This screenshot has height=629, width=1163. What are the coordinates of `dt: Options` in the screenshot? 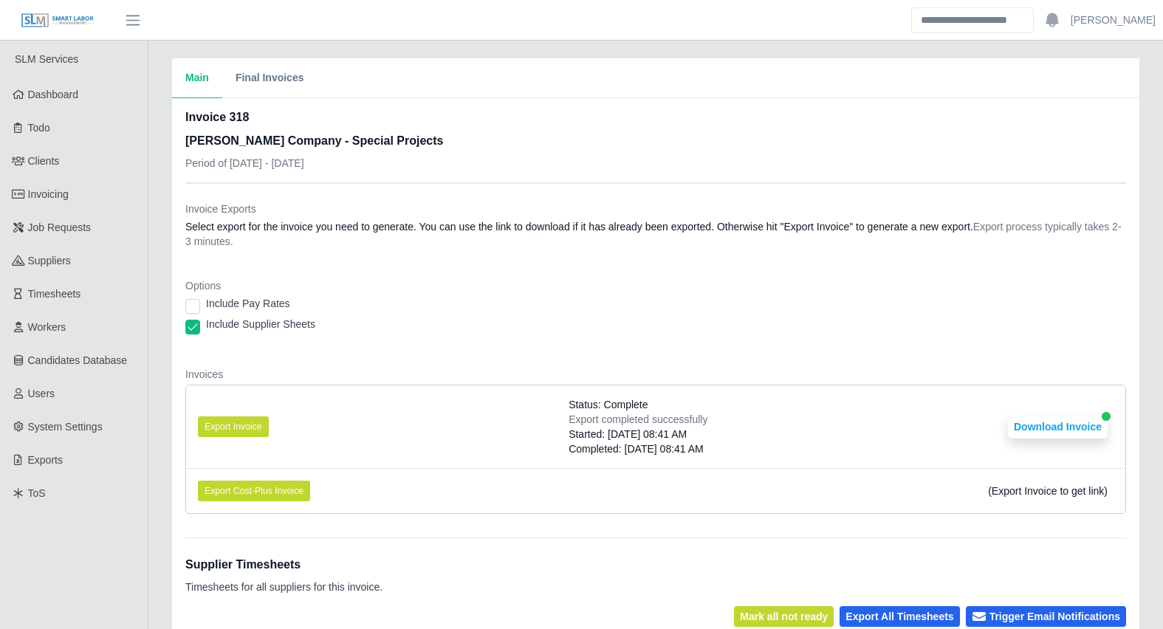 It's located at (656, 286).